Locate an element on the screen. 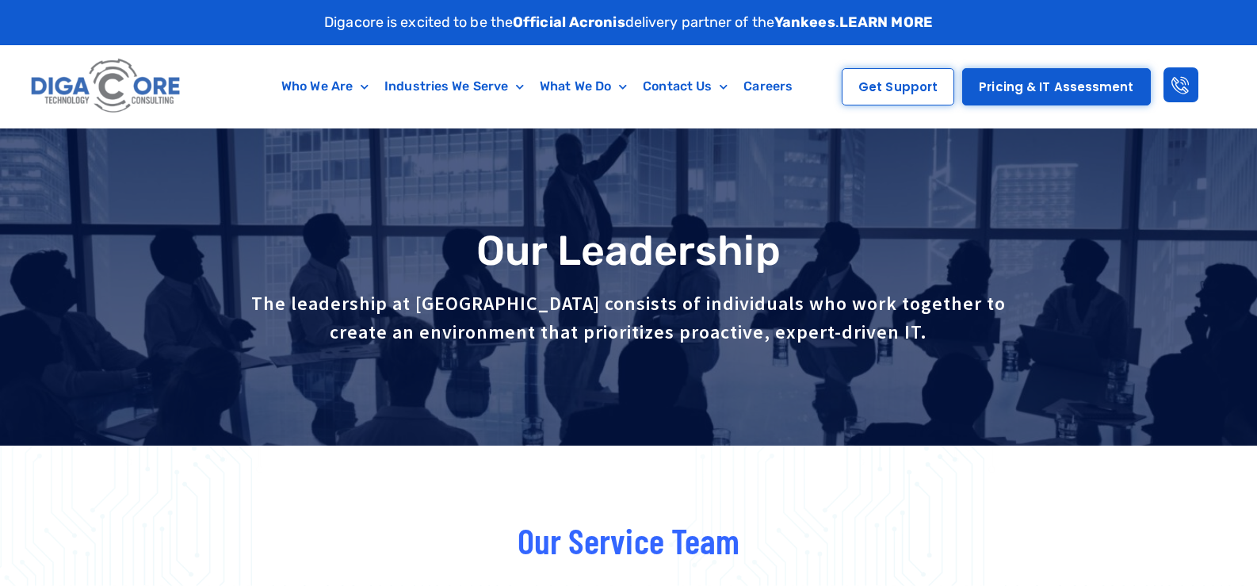  span: Get Support is located at coordinates (898, 86).